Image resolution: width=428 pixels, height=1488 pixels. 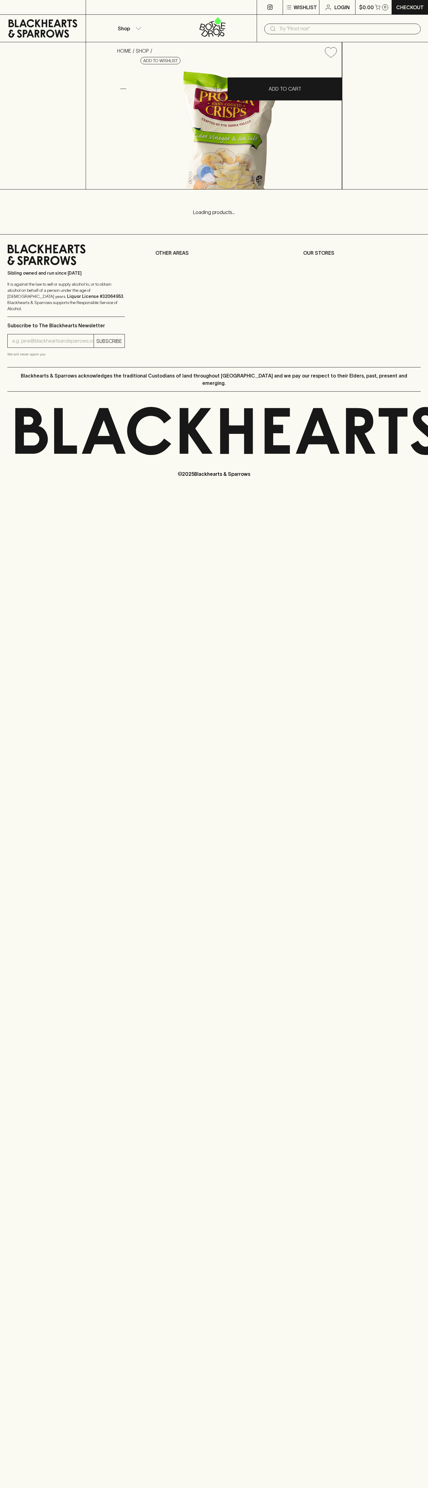 What do you see at coordinates (95, 296) in the screenshot?
I see `strong: Liquor License #32064953` at bounding box center [95, 296].